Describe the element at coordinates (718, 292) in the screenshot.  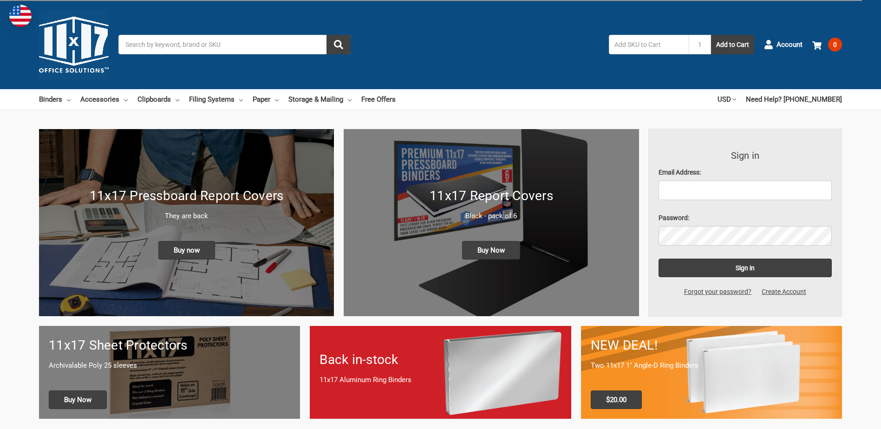
I see `a: Forgot your password?` at that location.